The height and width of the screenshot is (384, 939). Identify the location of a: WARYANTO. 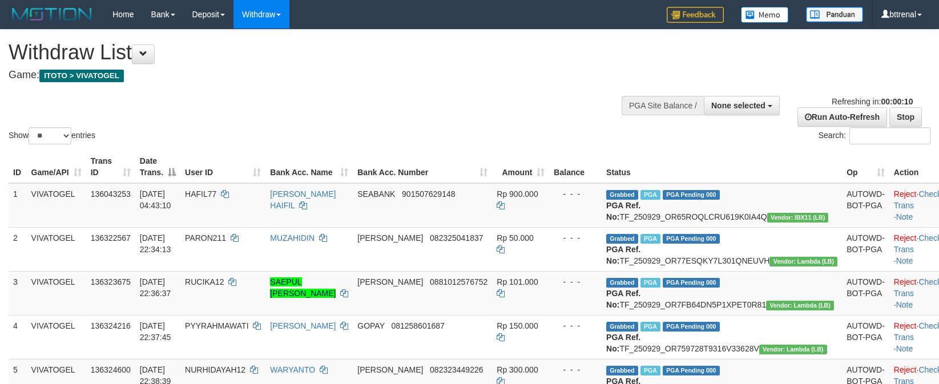
(292, 370).